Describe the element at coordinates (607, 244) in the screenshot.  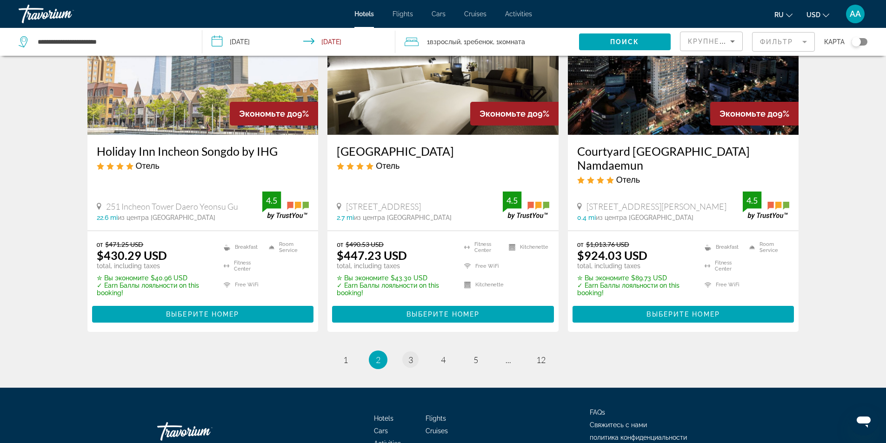
I see `del: $1,013.76 USD` at that location.